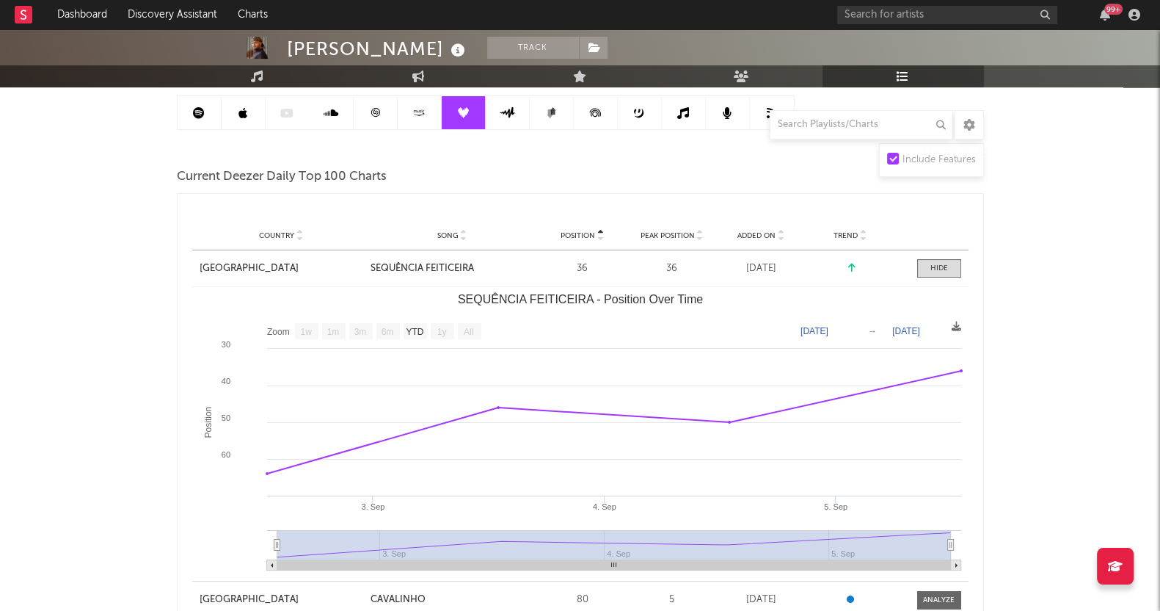 This screenshot has height=611, width=1160. I want to click on text: 30, so click(225, 344).